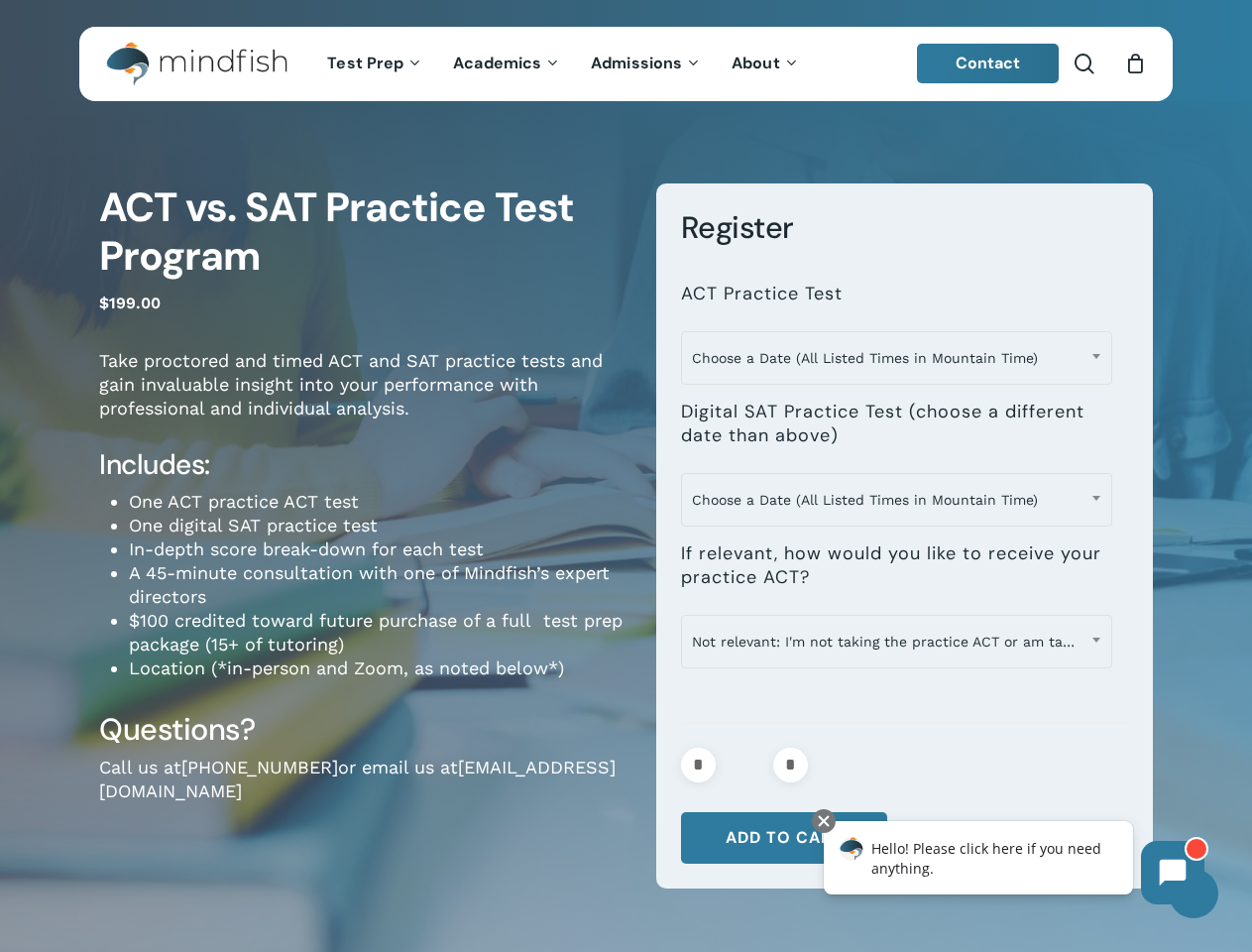 Image resolution: width=1252 pixels, height=952 pixels. Describe the element at coordinates (506, 64) in the screenshot. I see `a: Academics` at that location.